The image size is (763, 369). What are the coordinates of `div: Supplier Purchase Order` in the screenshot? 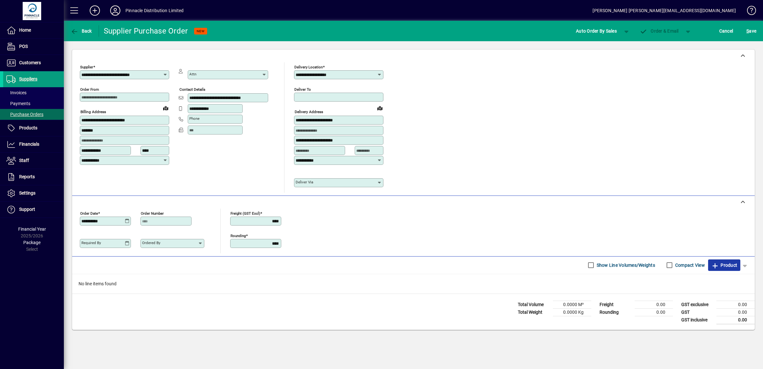 It's located at (146, 31).